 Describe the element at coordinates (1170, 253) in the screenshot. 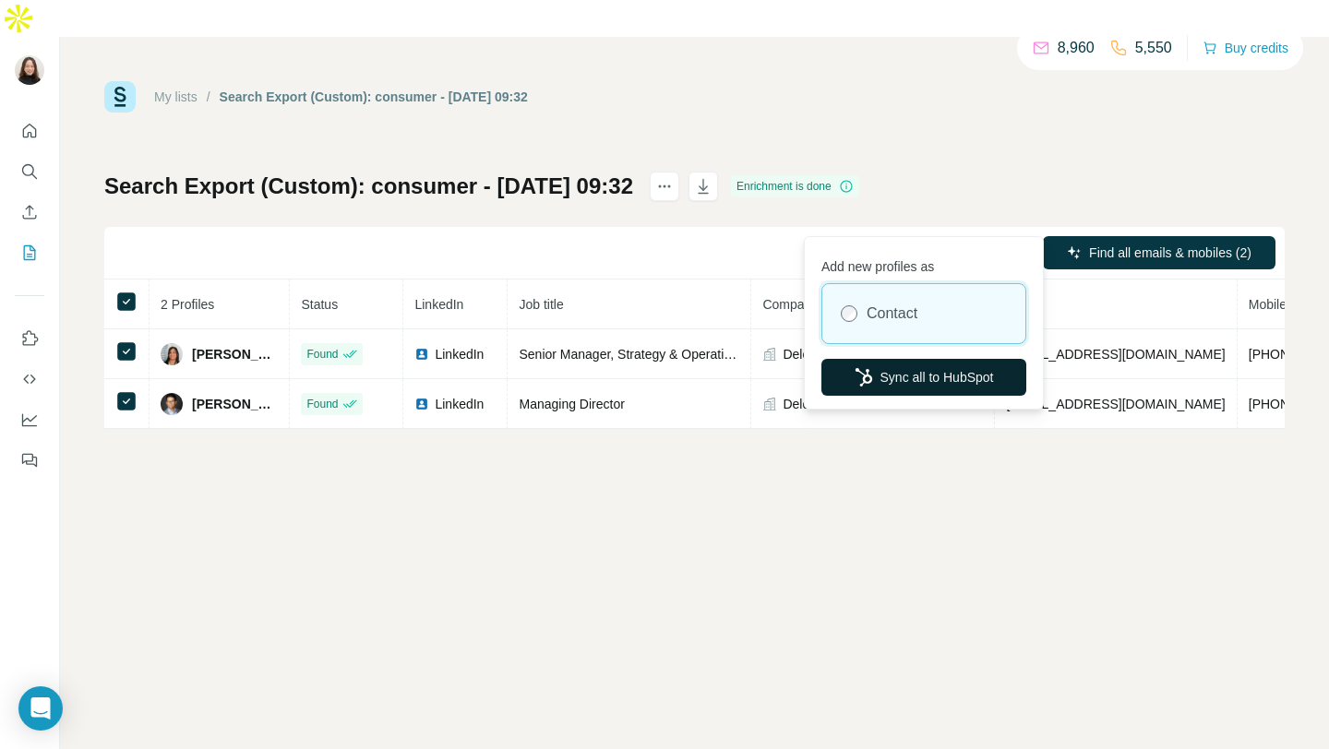

I see `span: Find all emails & mobiles (2)` at that location.